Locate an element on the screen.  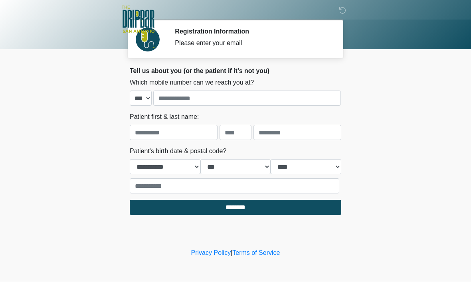
img: Agent Avatar is located at coordinates (148, 40).